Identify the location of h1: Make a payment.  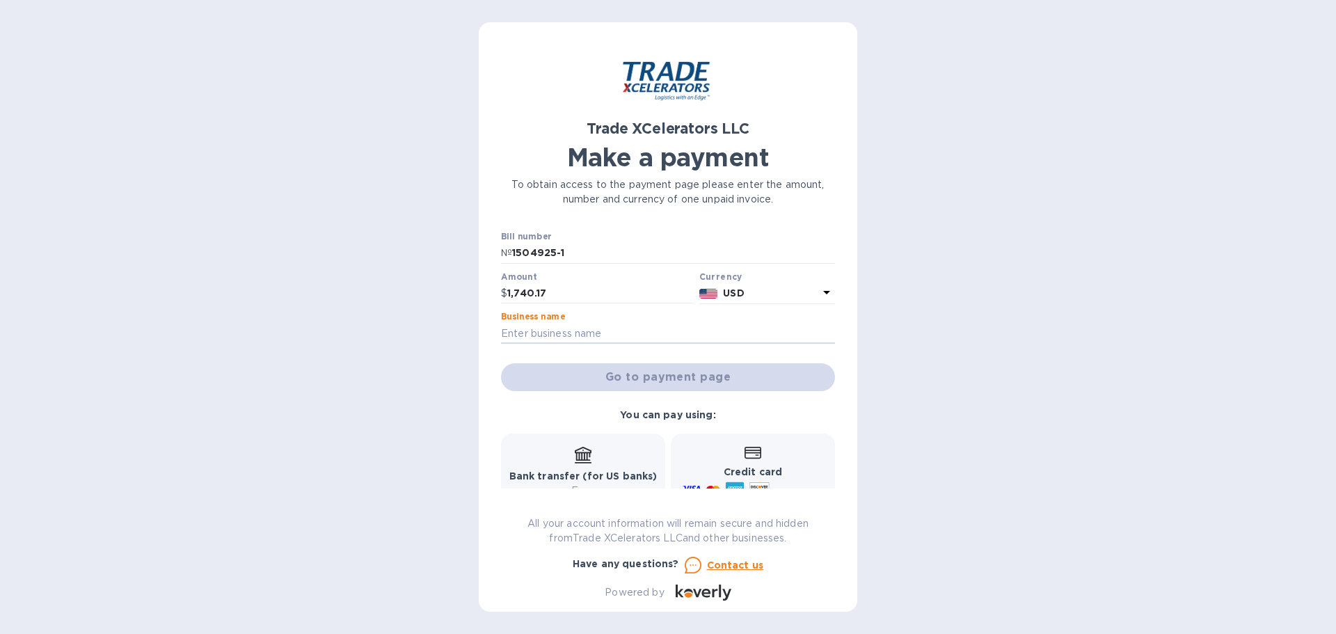
(668, 157).